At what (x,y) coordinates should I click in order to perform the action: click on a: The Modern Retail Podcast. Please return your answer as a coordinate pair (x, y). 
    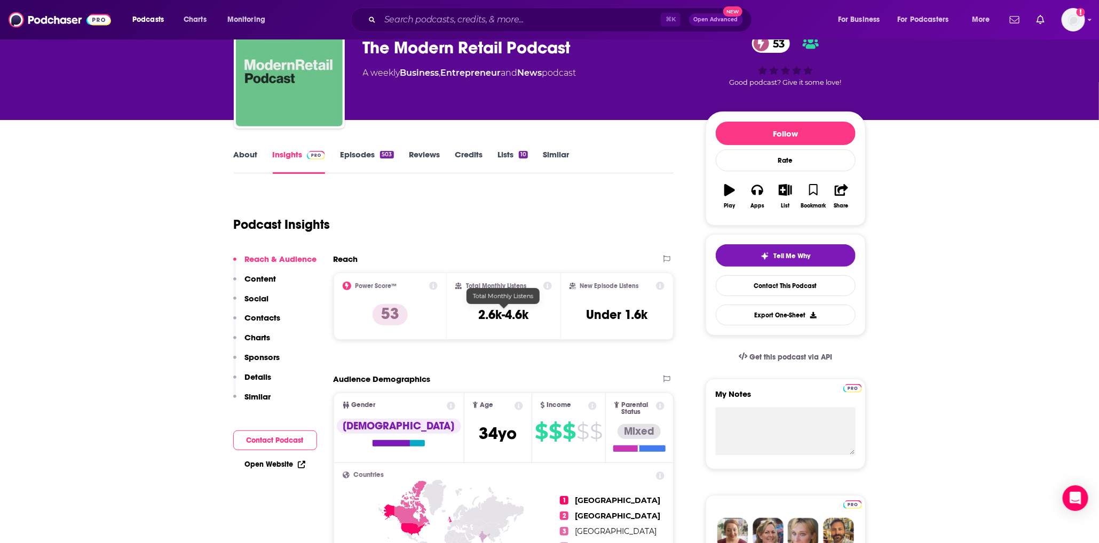
    Looking at the image, I should click on (289, 73).